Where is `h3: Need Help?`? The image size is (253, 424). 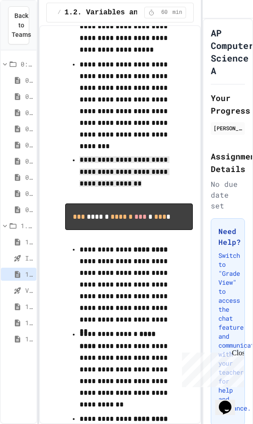
h3: Need Help? is located at coordinates (228, 237).